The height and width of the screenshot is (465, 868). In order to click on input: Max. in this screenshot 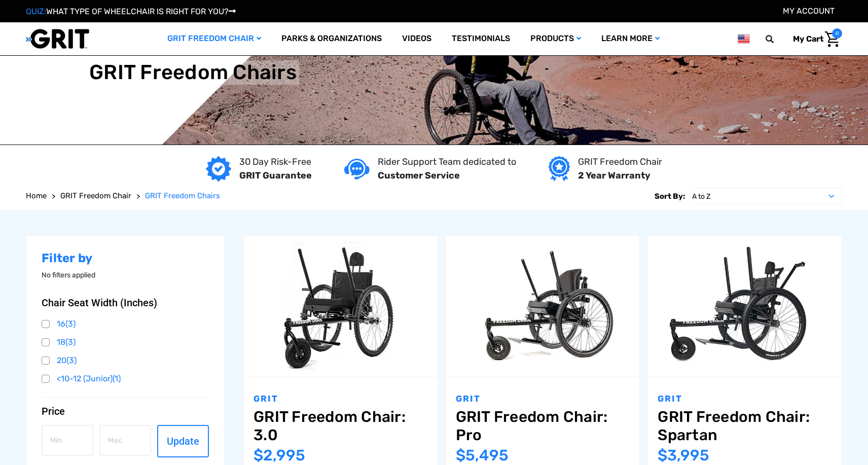, I will do `click(125, 440)`.